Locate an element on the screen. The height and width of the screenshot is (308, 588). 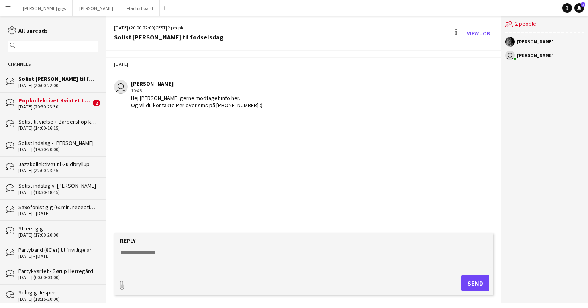
div: Street gig is located at coordinates (58, 229).